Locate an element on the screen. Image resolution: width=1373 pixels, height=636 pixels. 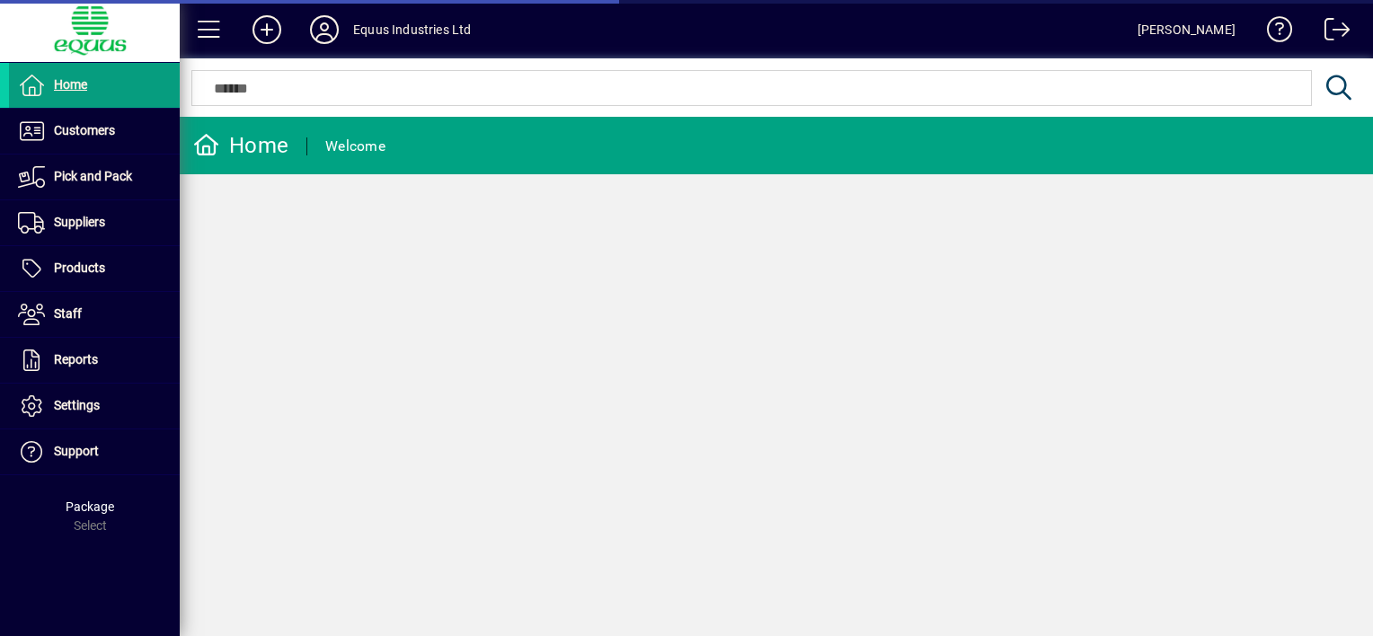
a: Support is located at coordinates (94, 452).